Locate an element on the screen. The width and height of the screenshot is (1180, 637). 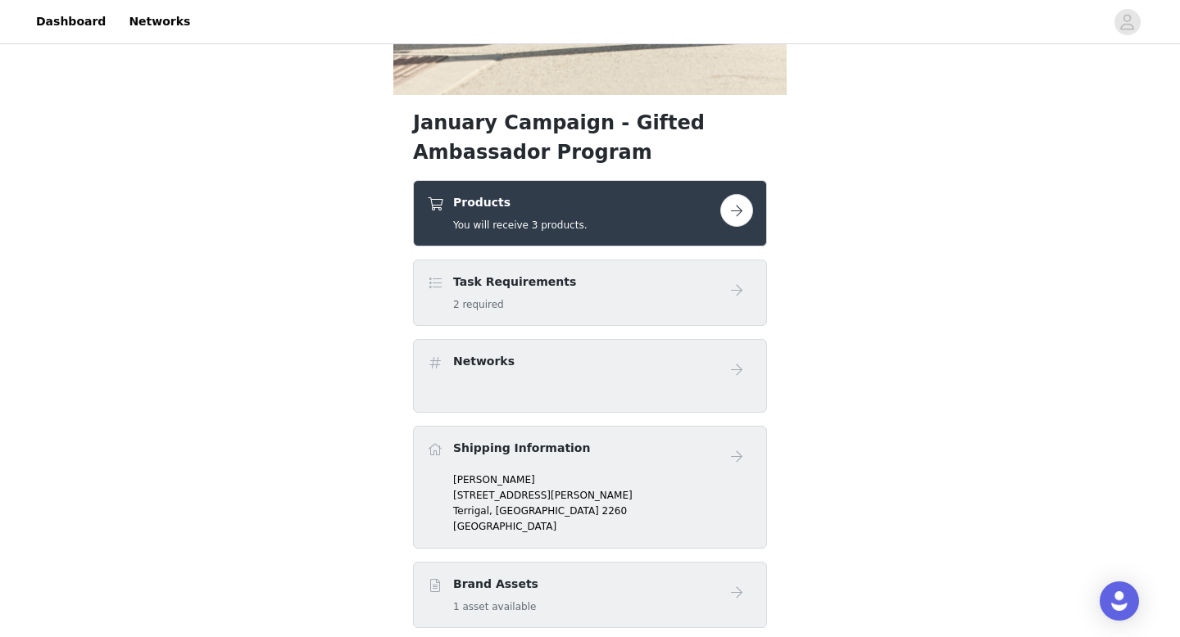
h4: Networks is located at coordinates (483, 361).